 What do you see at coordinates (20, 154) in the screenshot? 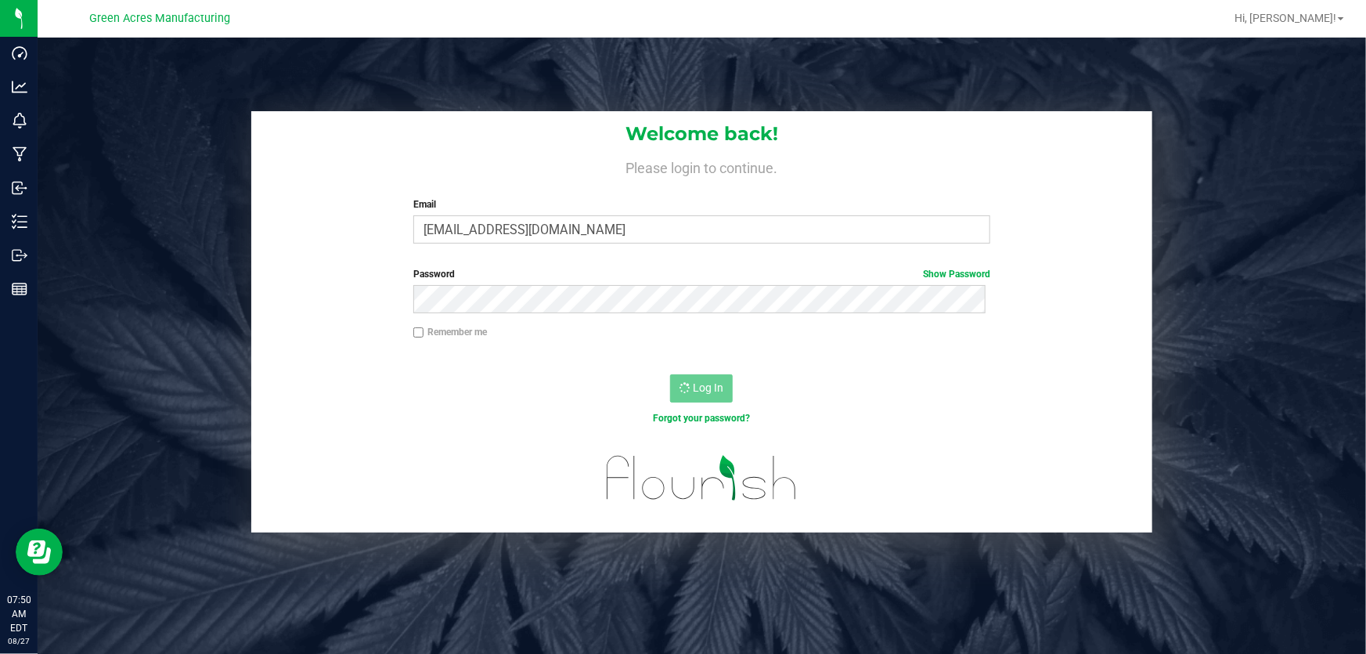
I see `inline-svg: Manufacturing` at bounding box center [20, 154].